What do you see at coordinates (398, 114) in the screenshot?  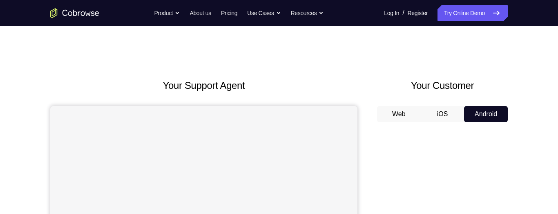 I see `button: Web` at bounding box center [398, 114].